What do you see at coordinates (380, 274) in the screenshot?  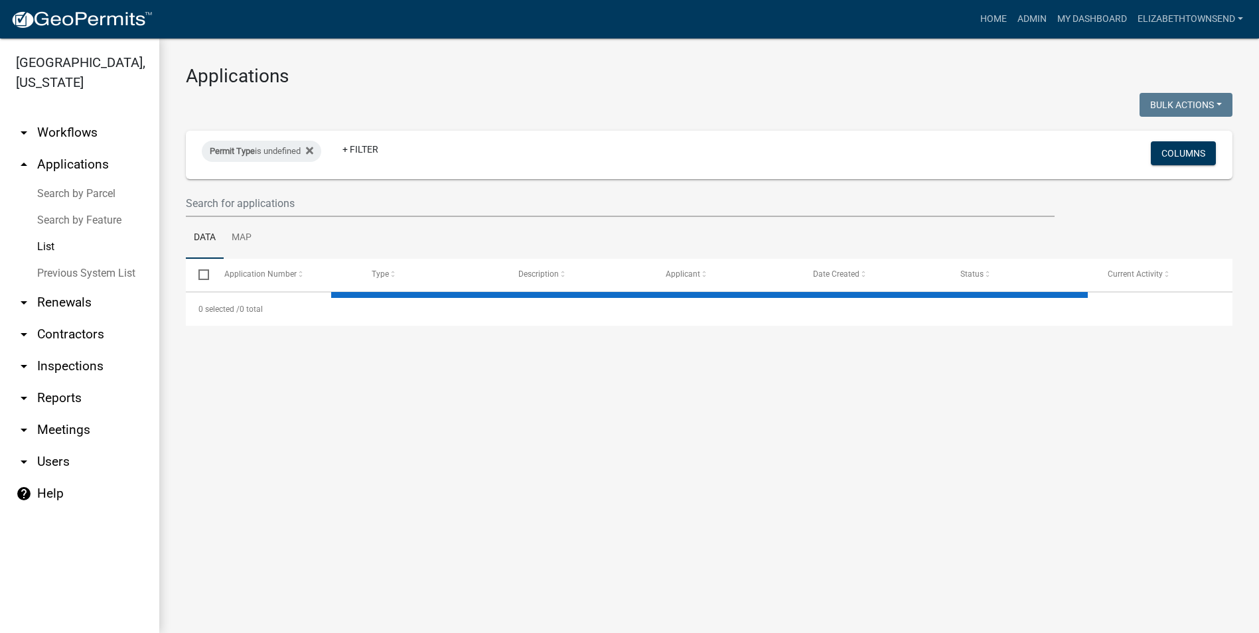 I see `span: Type` at bounding box center [380, 274].